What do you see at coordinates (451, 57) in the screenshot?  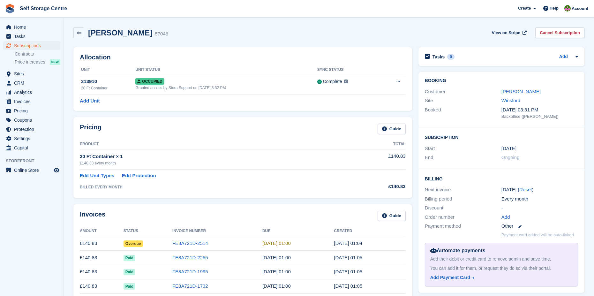 I see `div: 0` at bounding box center [451, 57].